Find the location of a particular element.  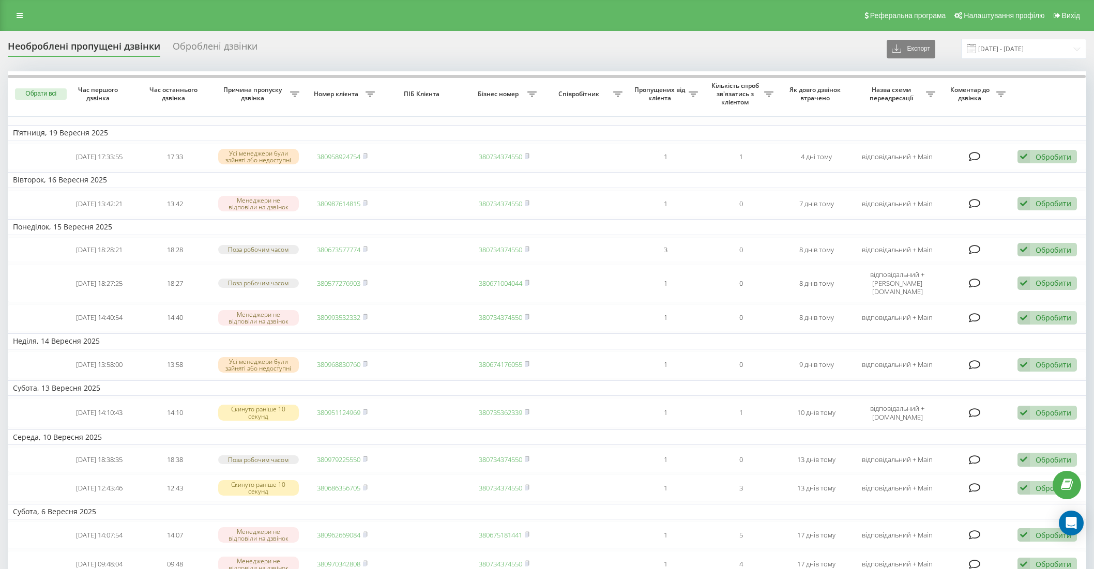

a: 380686356705 is located at coordinates (339, 488).